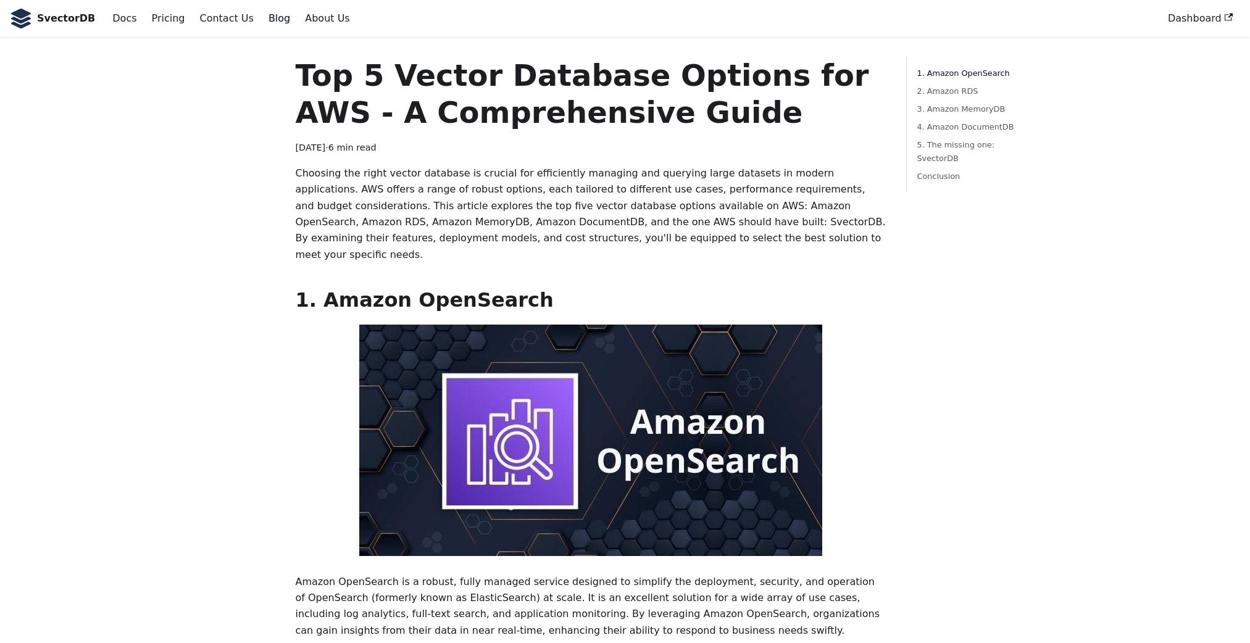 This screenshot has height=643, width=1250. I want to click on a: 2. Amazon RDS, so click(967, 91).